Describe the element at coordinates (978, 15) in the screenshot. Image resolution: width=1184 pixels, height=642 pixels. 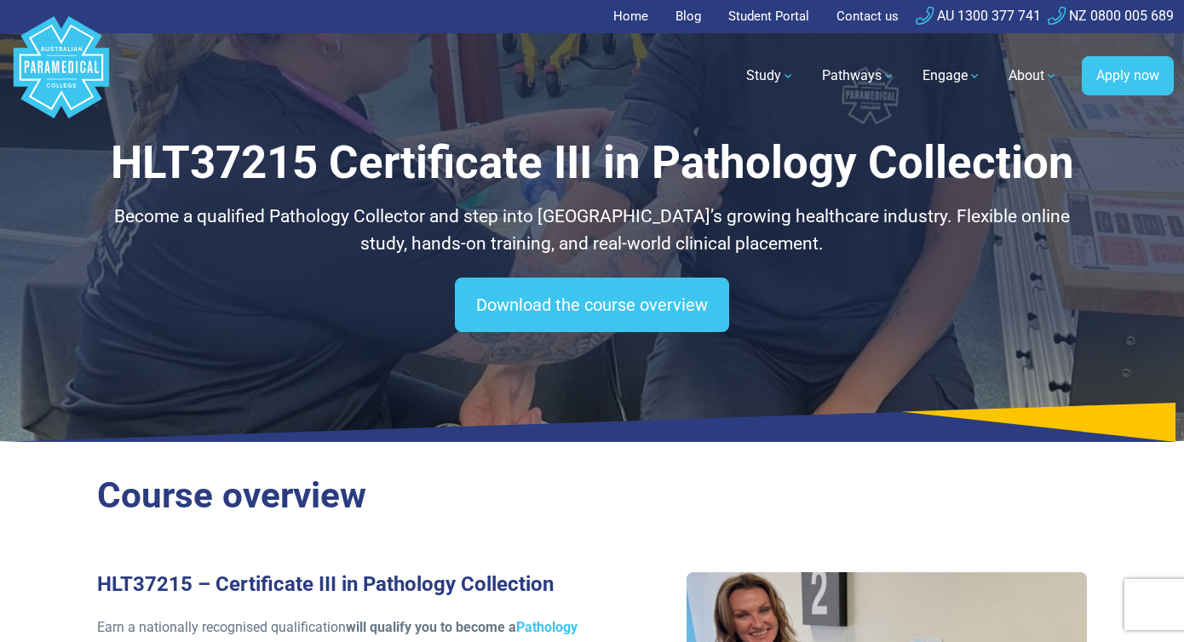
I see `a: AU 1300 377 741` at that location.